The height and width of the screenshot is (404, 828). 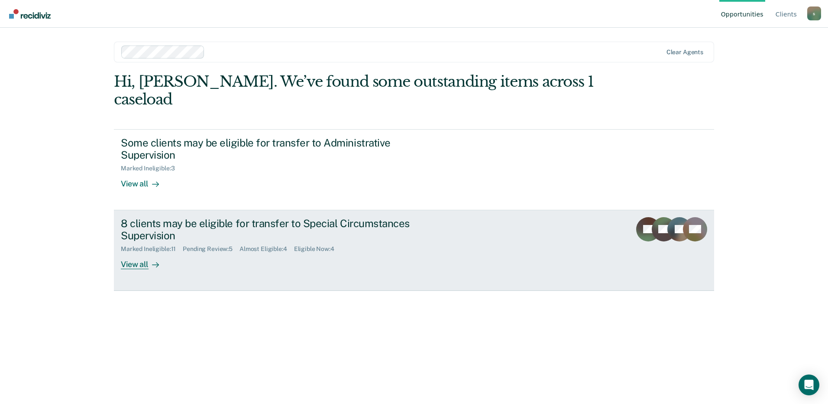 I want to click on div: Almost Eligible : 4, so click(x=267, y=249).